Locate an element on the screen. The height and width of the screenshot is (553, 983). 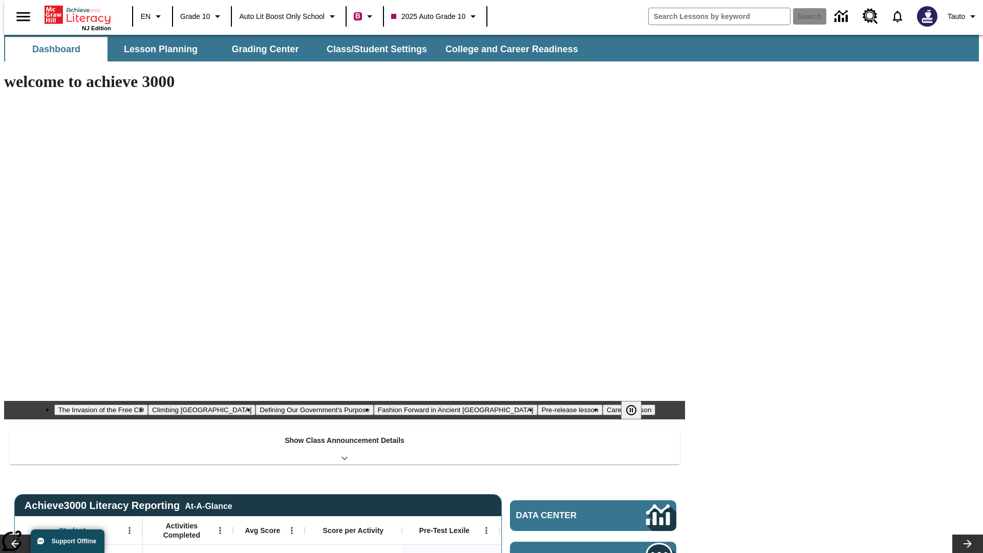
div: Show Class Announcement Details is located at coordinates (345, 447).